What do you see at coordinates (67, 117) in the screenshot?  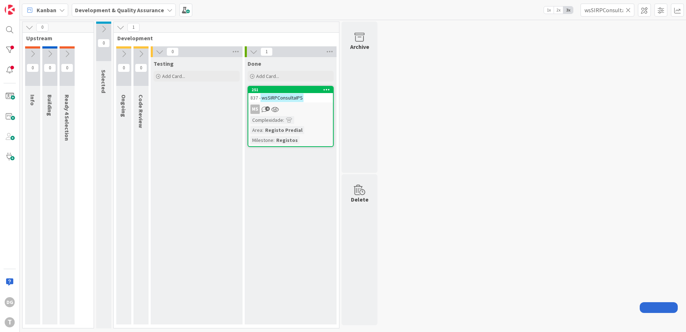 I see `span: Ready 4 Selection` at bounding box center [67, 117].